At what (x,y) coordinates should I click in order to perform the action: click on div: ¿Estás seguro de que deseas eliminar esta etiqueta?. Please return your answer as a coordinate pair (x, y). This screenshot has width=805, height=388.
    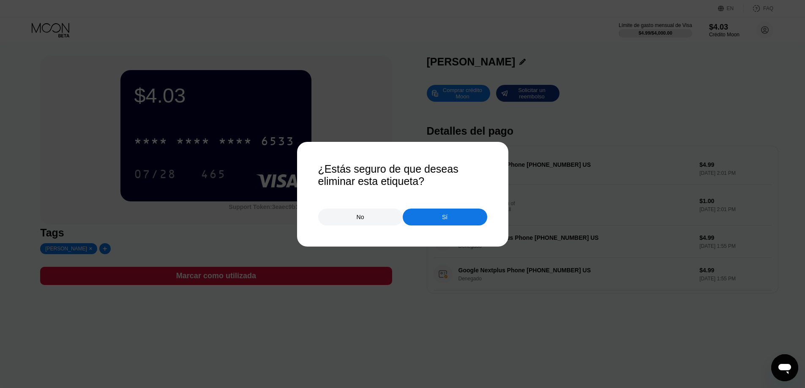
    Looking at the image, I should click on (403, 175).